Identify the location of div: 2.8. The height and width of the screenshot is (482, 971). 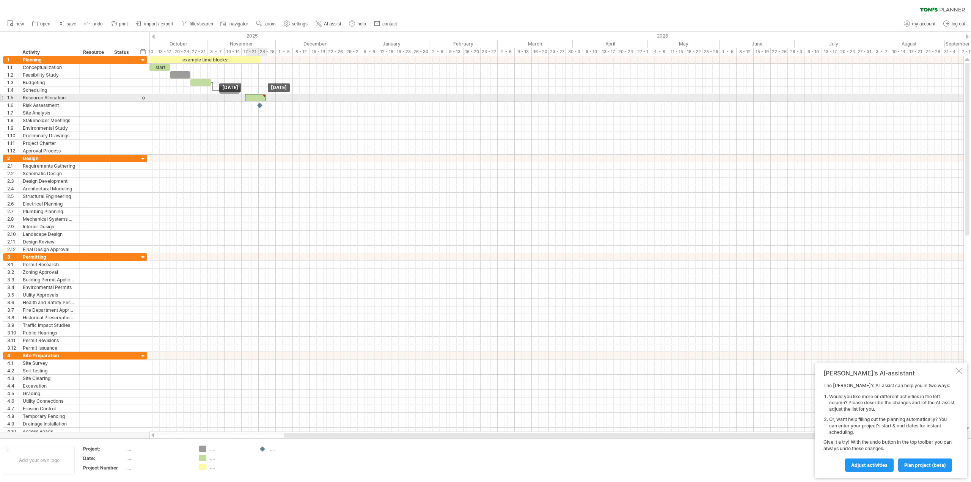
(13, 219).